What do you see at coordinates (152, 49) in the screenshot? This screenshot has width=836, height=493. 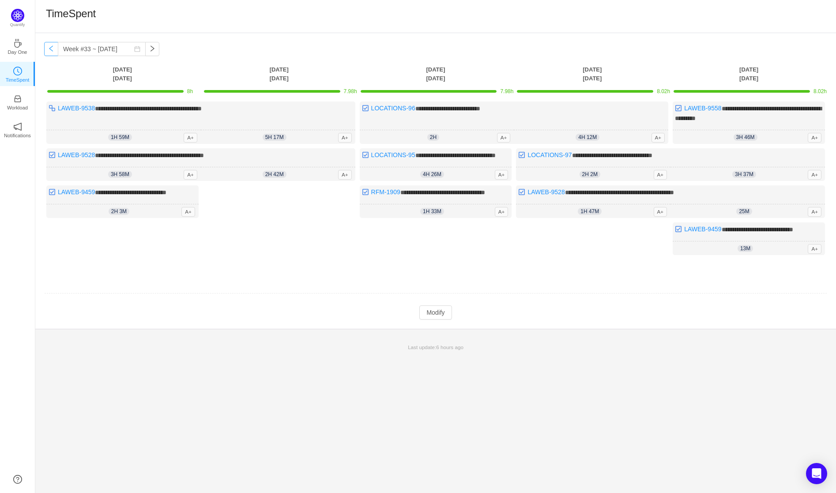 I see `button: icon: right` at bounding box center [152, 49].